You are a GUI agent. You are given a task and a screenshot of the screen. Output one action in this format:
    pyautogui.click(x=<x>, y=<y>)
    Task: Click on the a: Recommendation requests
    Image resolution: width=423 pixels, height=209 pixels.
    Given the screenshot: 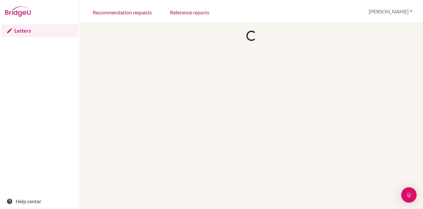 What is the action you would take?
    pyautogui.click(x=122, y=12)
    